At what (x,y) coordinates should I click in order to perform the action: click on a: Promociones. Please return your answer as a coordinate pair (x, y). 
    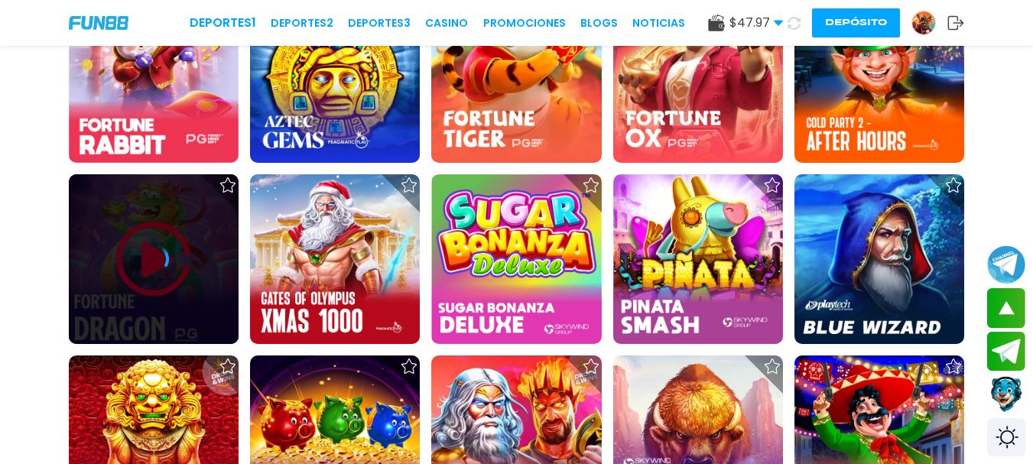
    Looking at the image, I should click on (525, 23).